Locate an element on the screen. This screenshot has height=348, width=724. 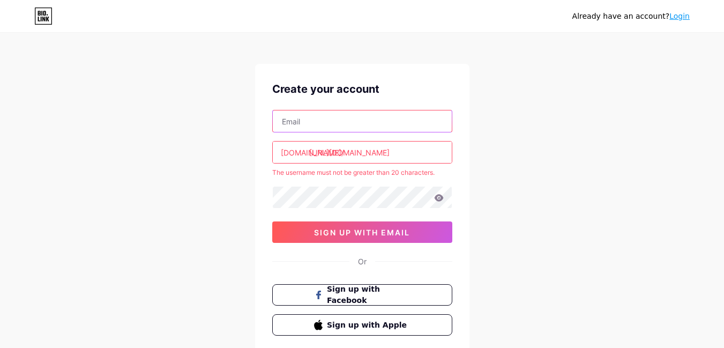
input: Email is located at coordinates (362, 121).